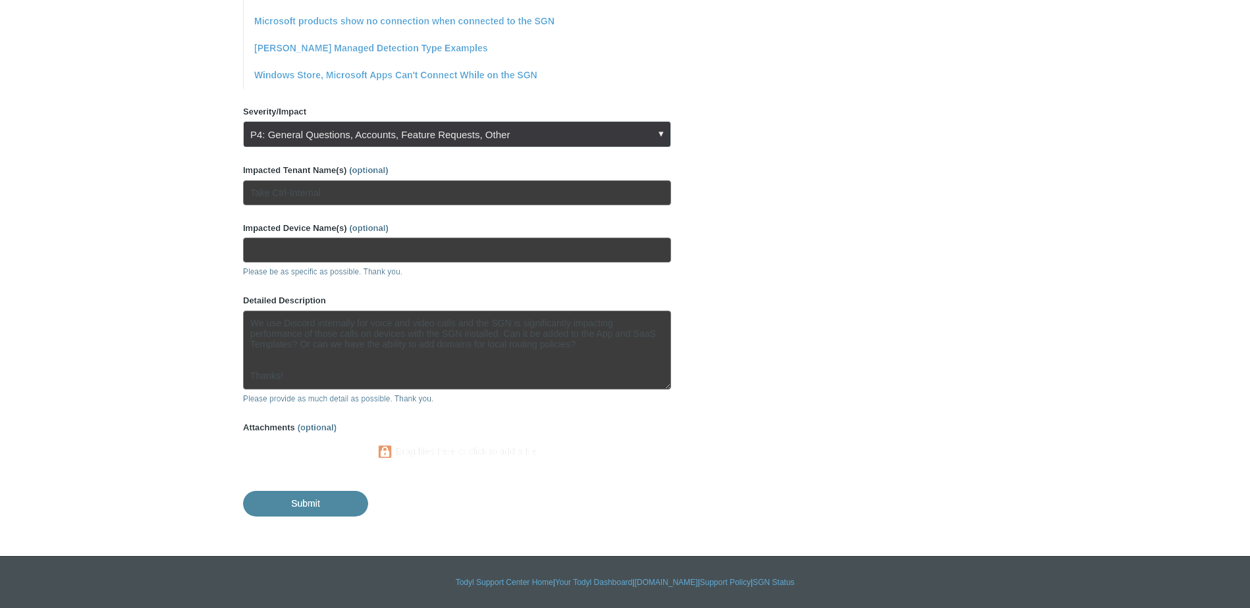  I want to click on a: Todyl Support Center Home, so click(504, 583).